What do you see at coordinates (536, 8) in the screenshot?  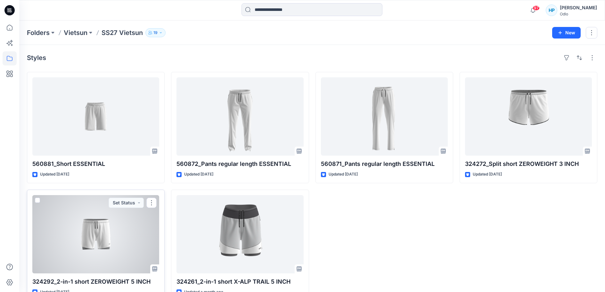 I see `span: 97` at bounding box center [536, 8].